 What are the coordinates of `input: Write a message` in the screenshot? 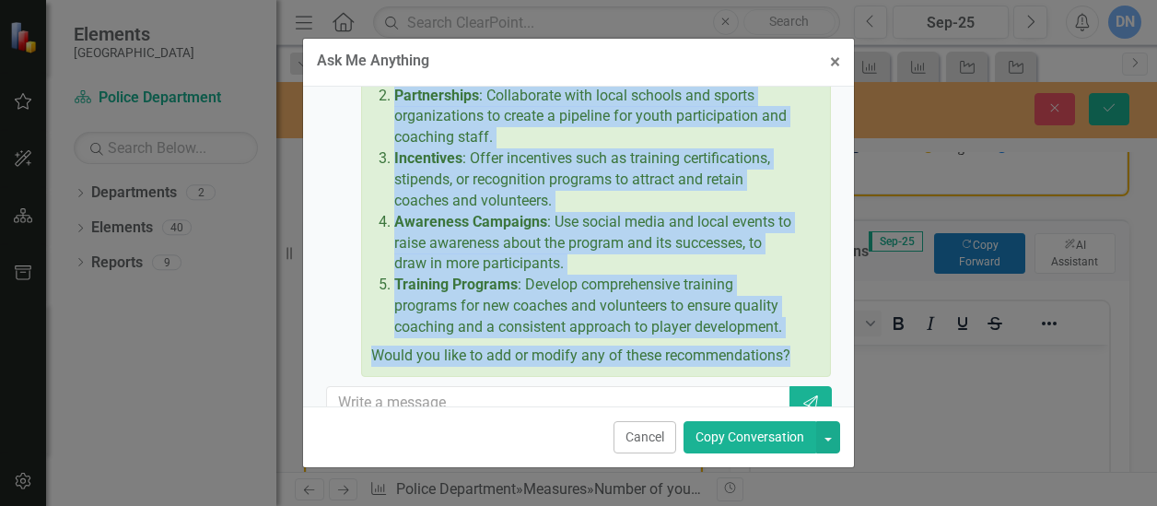 It's located at (558, 403).